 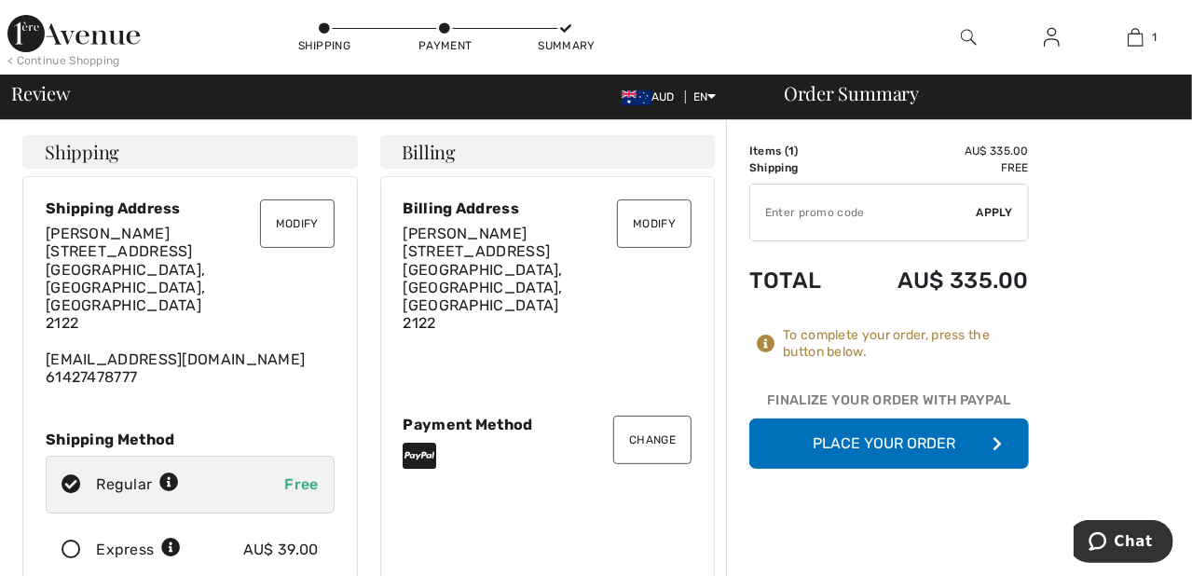 What do you see at coordinates (60, 21) in the screenshot?
I see `span: Chat` at bounding box center [60, 21].